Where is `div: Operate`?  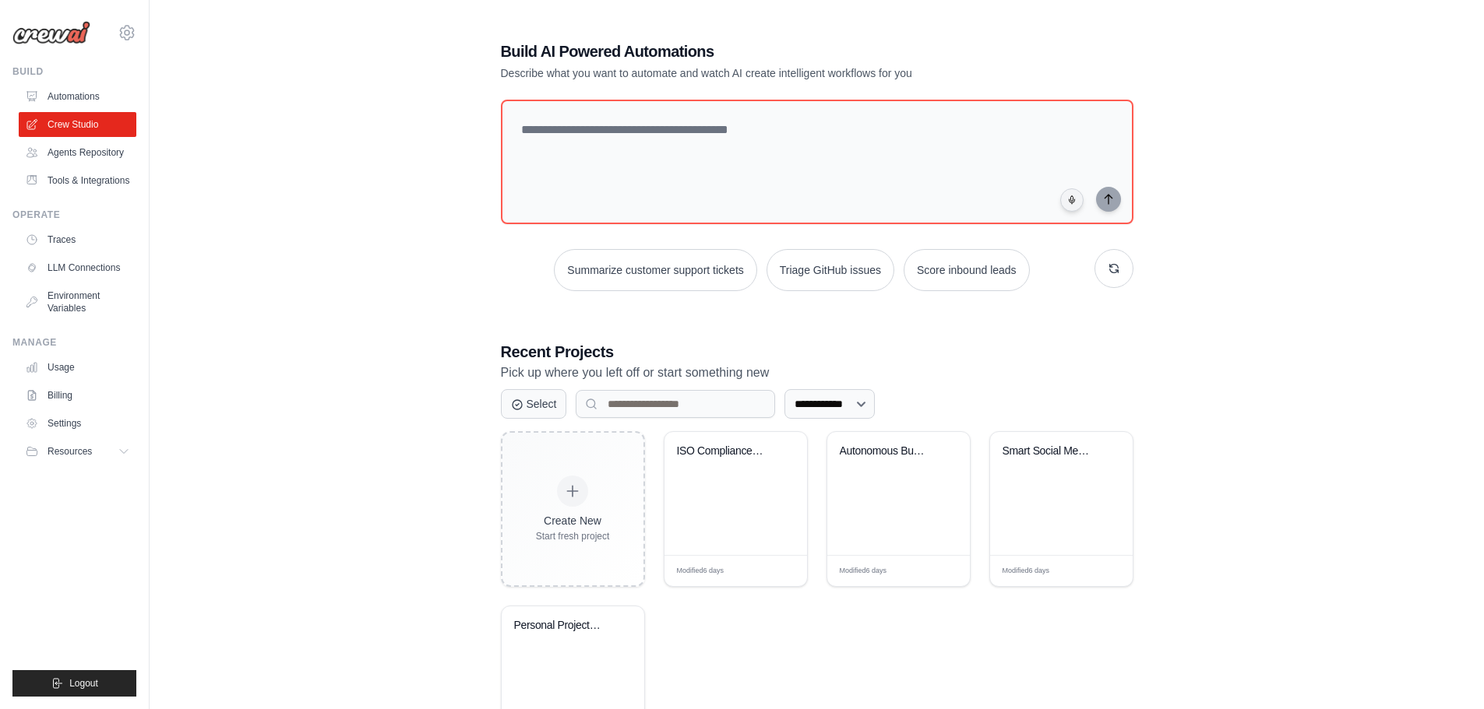 div: Operate is located at coordinates (74, 215).